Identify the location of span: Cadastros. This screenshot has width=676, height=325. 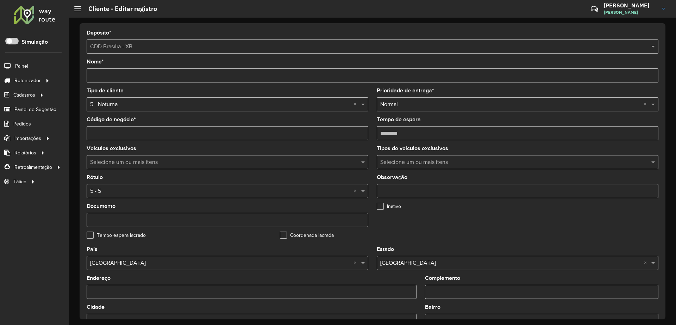
(24, 95).